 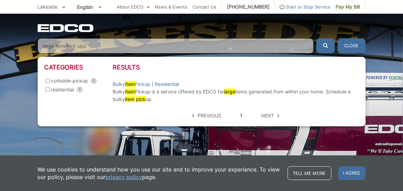 I want to click on p: Bulky Pickup is a service offered by EDCO for items generated from within your home. Schedule a b..., so click(x=236, y=96).